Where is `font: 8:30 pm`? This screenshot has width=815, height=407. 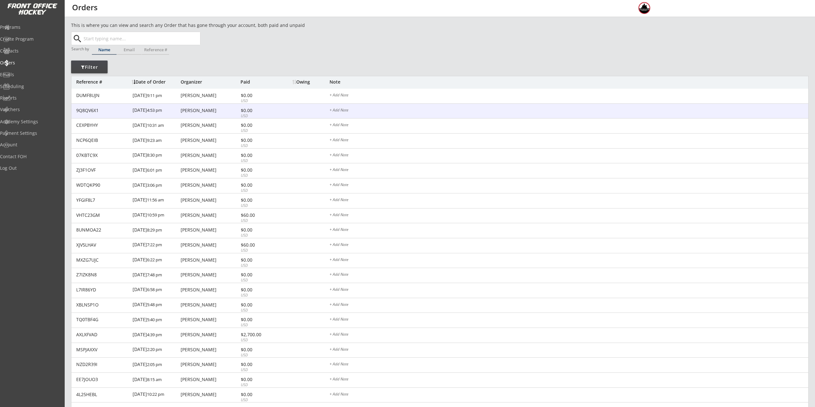 font: 8:30 pm is located at coordinates (154, 155).